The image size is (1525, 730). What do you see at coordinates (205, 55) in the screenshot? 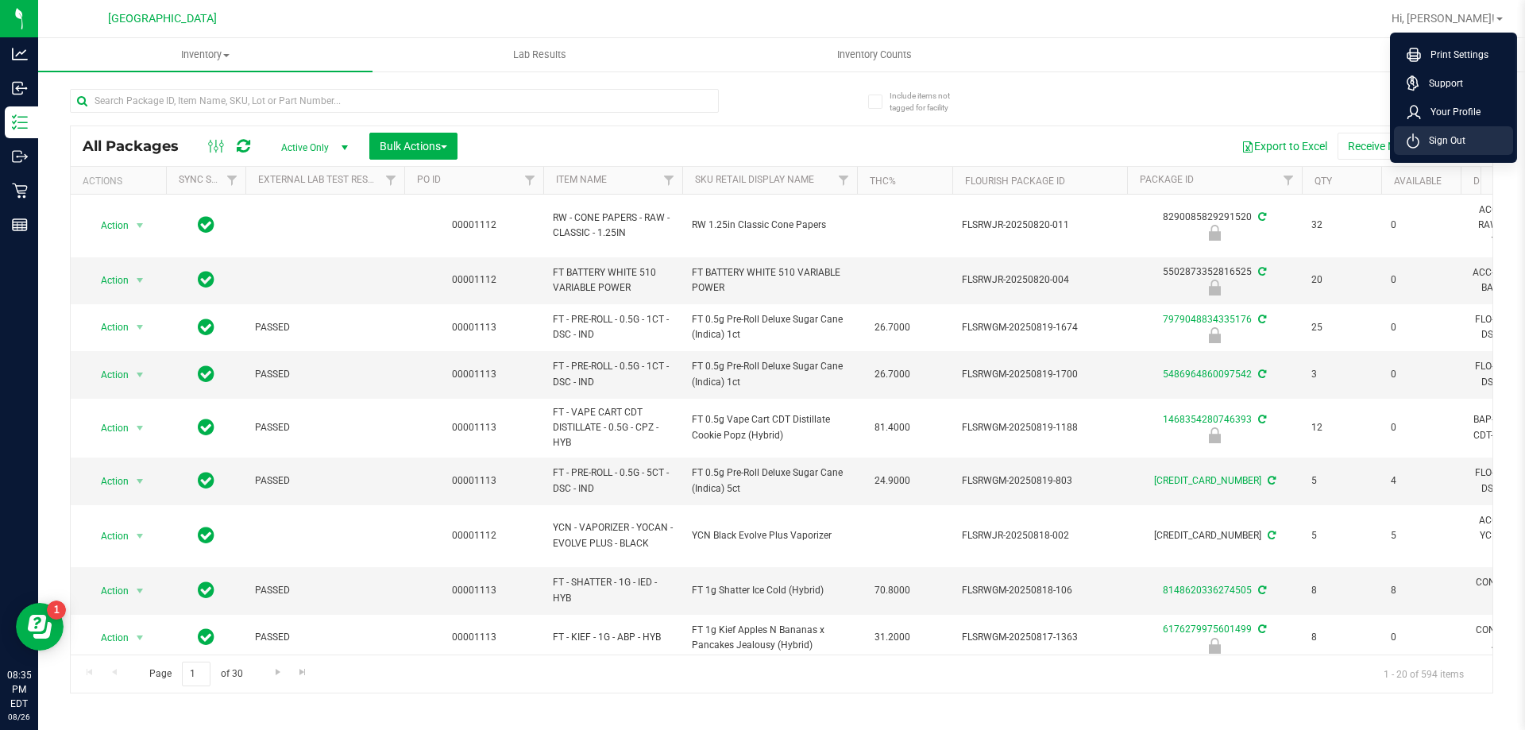
I see `a: Inventory` at bounding box center [205, 55].